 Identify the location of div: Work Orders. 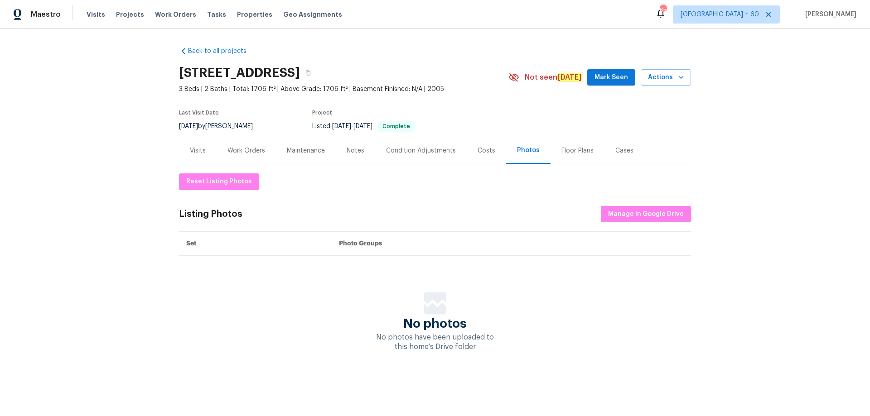
(246, 151).